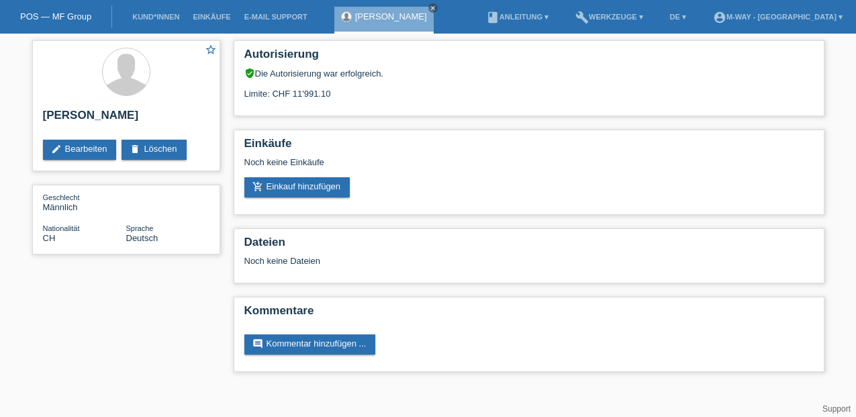 The height and width of the screenshot is (417, 856). I want to click on i: star_border, so click(211, 50).